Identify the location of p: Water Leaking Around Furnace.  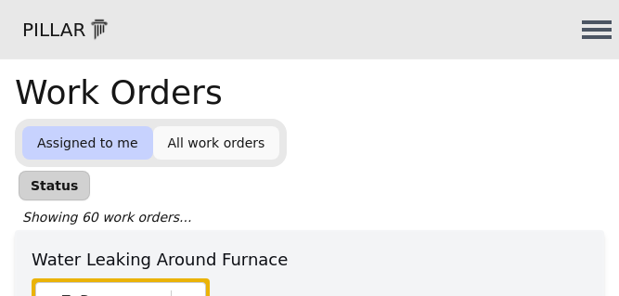
(309, 260).